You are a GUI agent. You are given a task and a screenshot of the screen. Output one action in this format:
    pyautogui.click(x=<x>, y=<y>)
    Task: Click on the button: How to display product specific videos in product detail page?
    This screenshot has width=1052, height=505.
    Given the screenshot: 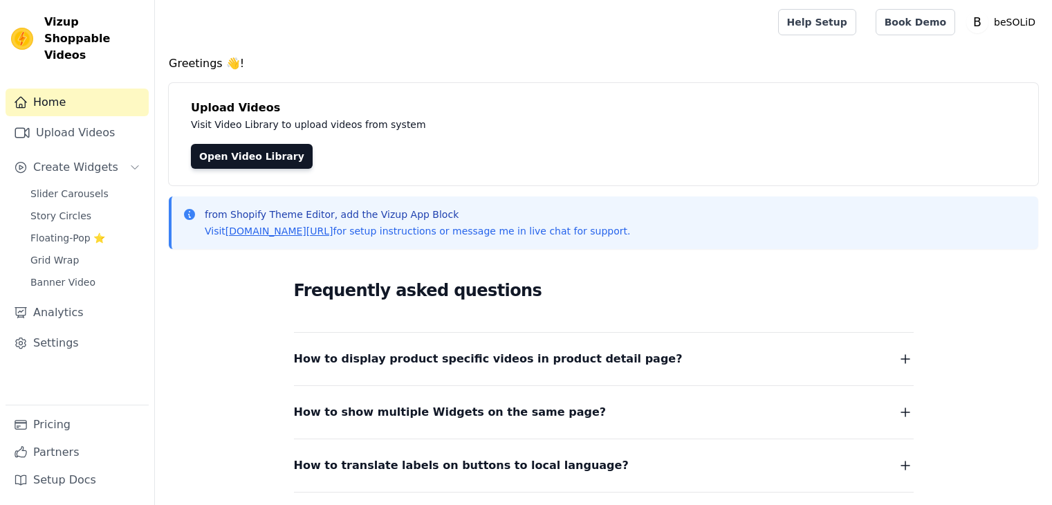 What is the action you would take?
    pyautogui.click(x=604, y=359)
    